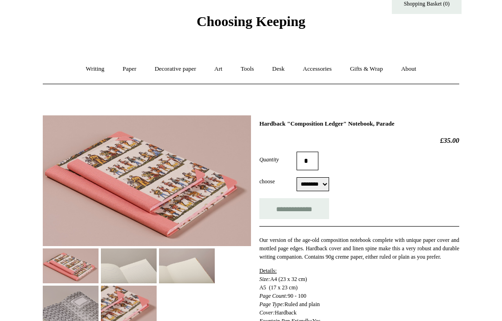  What do you see at coordinates (285, 313) in the screenshot?
I see `span: Hardback` at bounding box center [285, 313].